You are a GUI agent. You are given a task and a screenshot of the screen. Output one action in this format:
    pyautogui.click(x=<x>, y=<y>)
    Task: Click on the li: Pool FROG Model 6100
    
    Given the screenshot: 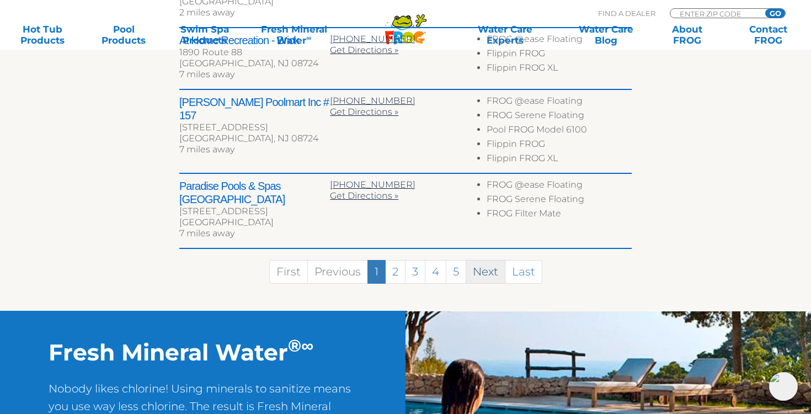 What is the action you would take?
    pyautogui.click(x=559, y=131)
    